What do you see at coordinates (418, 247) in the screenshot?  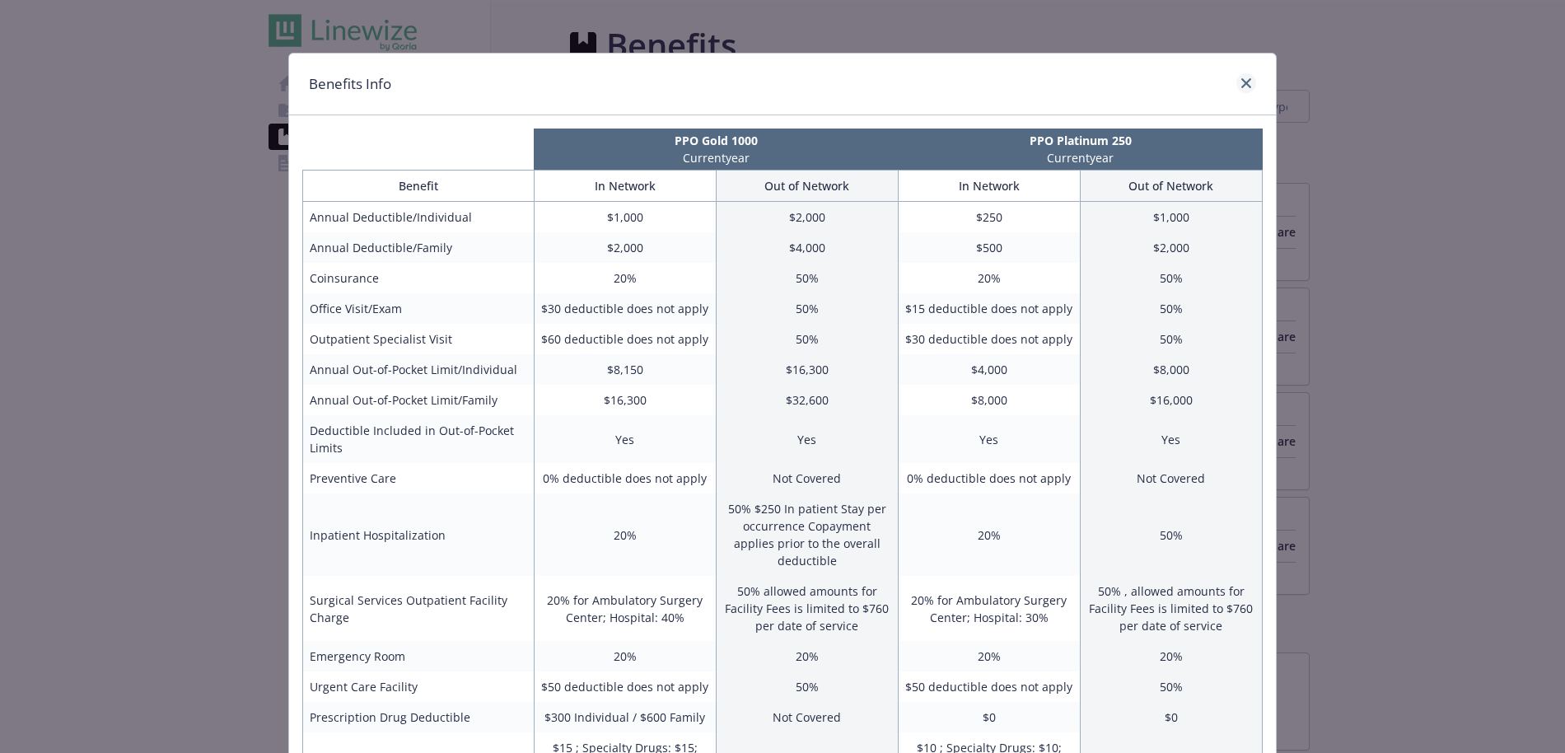 I see `td: Annual Deductible/Family` at bounding box center [418, 247].